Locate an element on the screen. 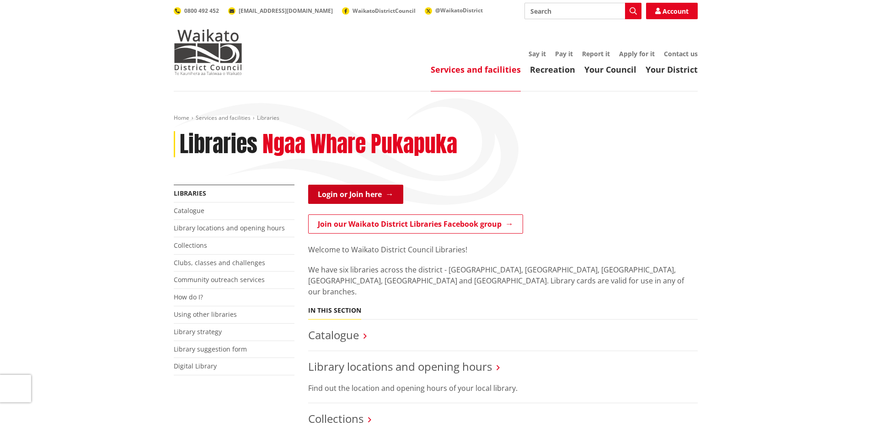  a: Clubs, classes and challenges is located at coordinates (220, 263).